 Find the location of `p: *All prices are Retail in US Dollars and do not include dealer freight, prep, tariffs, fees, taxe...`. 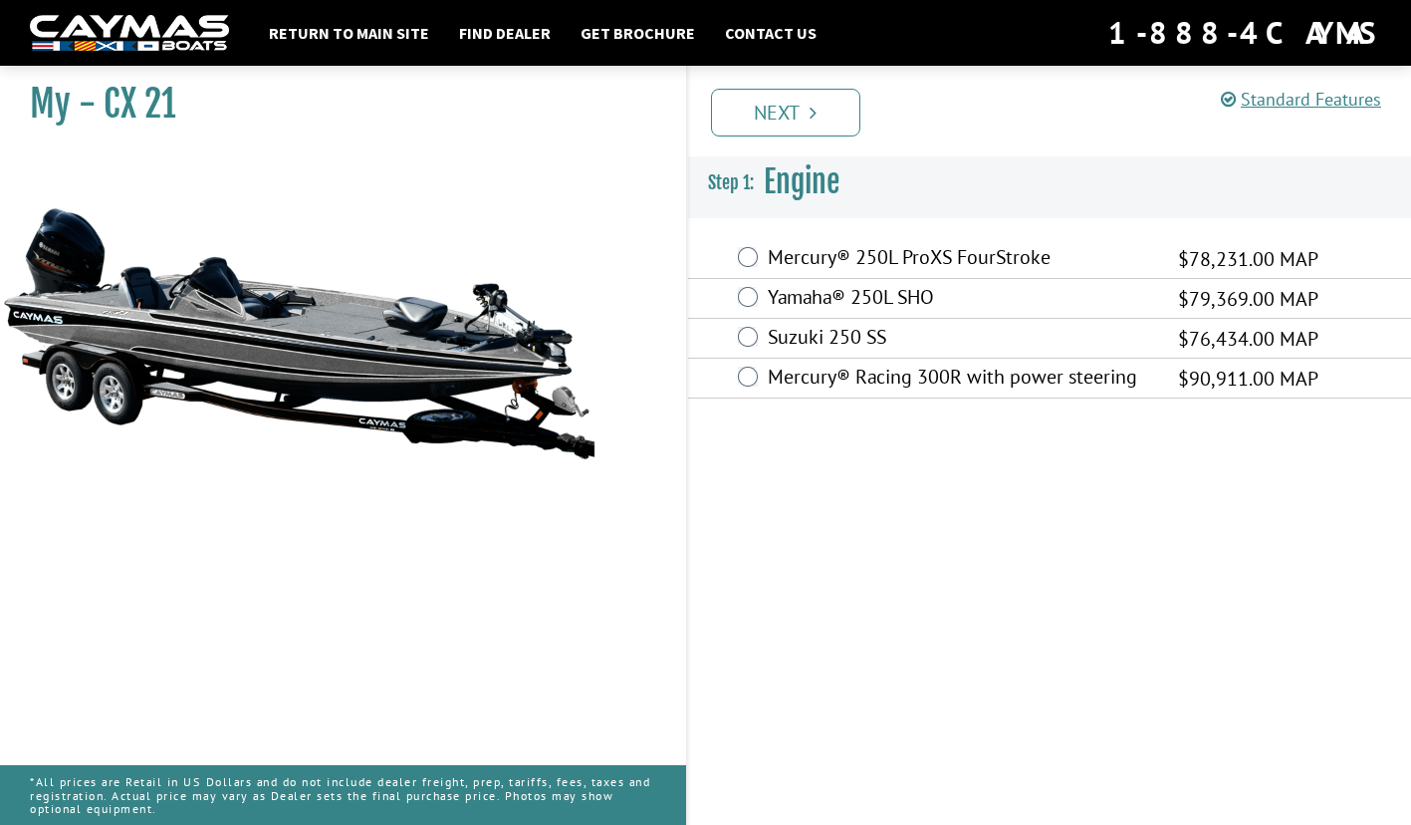

p: *All prices are Retail in US Dollars and do not include dealer freight, prep, tariffs, fees, taxe... is located at coordinates (343, 795).